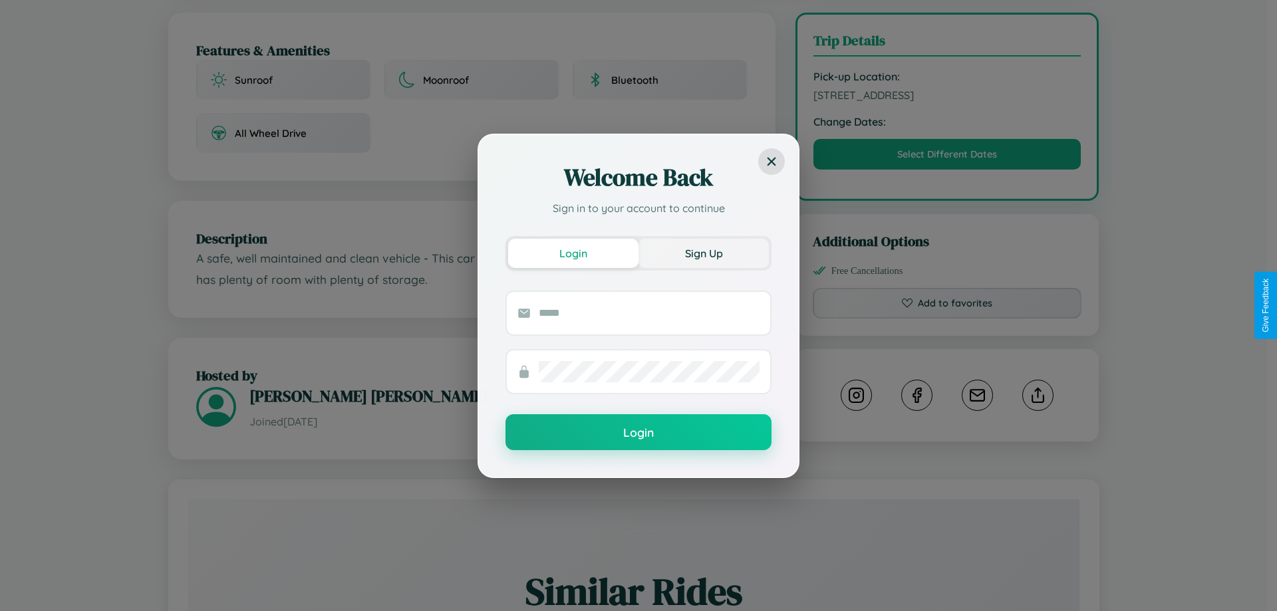  I want to click on div: Give Feedback, so click(1266, 305).